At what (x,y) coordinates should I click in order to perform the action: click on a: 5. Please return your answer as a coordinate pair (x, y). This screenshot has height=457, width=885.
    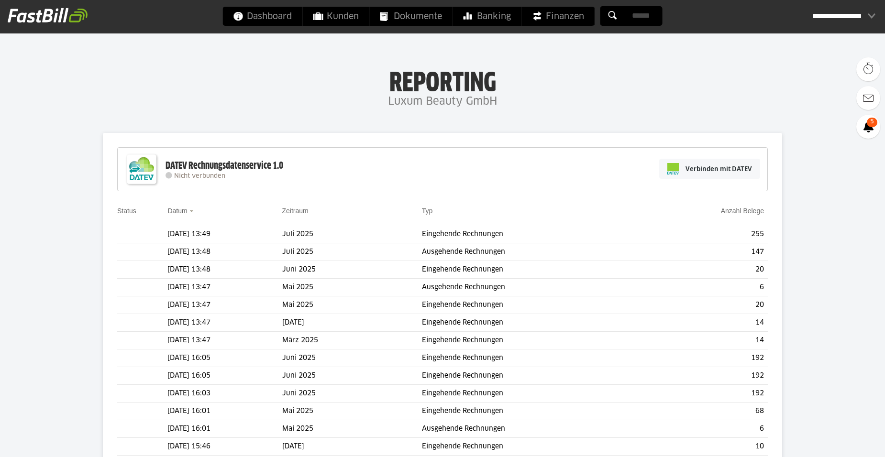
    Looking at the image, I should click on (868, 127).